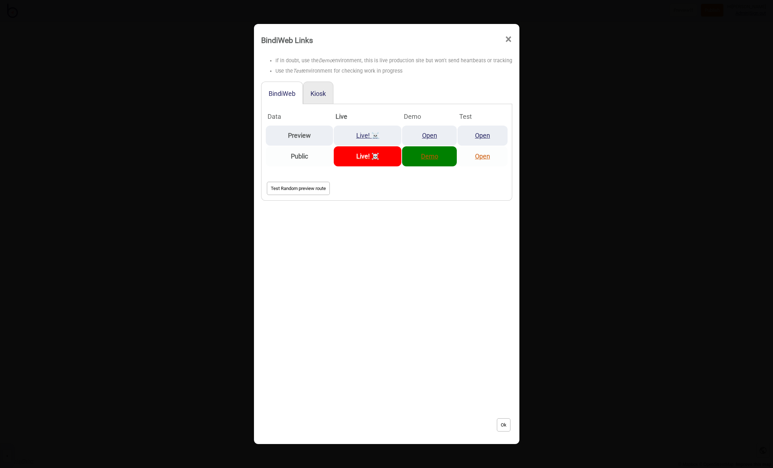 The width and height of the screenshot is (773, 468). Describe the element at coordinates (318, 93) in the screenshot. I see `button: Kiosk` at that location.